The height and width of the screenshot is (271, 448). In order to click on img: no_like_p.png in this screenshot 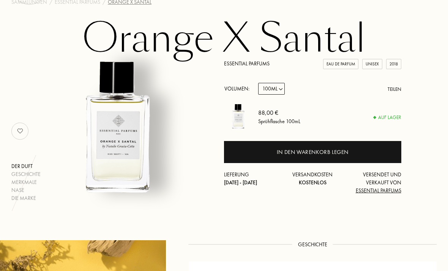, I will do `click(20, 131)`.